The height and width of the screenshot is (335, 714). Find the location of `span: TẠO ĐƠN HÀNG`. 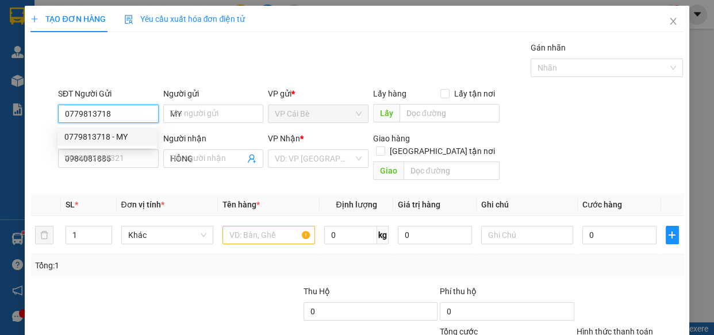

span: TẠO ĐƠN HÀNG is located at coordinates (68, 19).